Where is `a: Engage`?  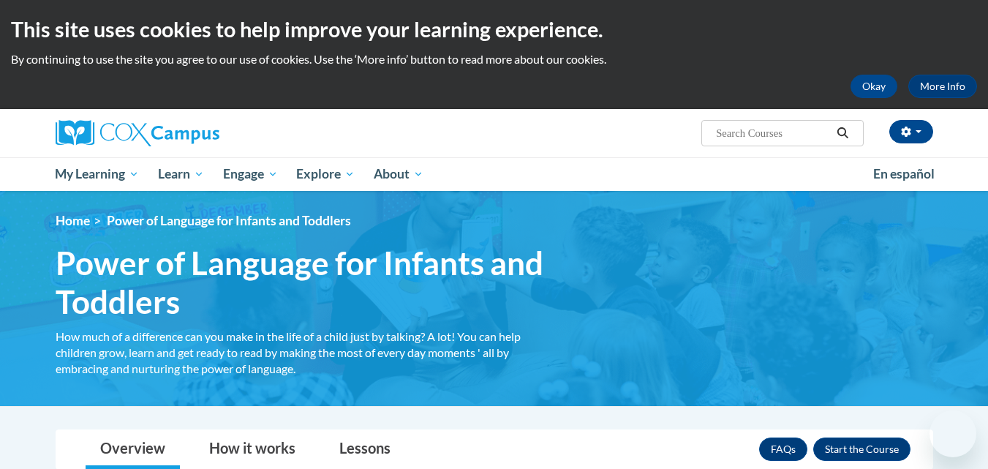
a: Engage is located at coordinates (250, 174).